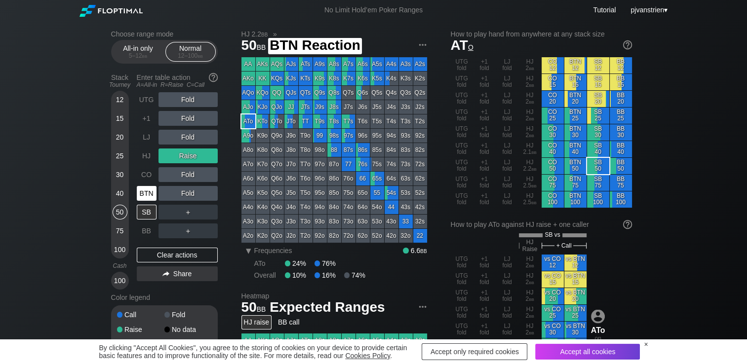 The image size is (747, 364). Describe the element at coordinates (420, 136) in the screenshot. I see `div: 92s` at that location.